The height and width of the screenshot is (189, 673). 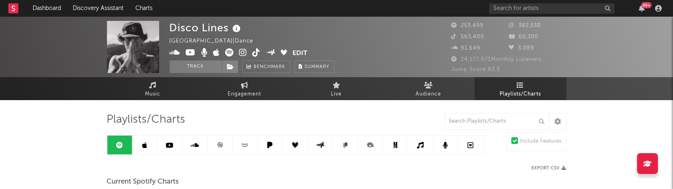 What do you see at coordinates (541, 142) in the screenshot?
I see `div: Include Features` at bounding box center [541, 142].